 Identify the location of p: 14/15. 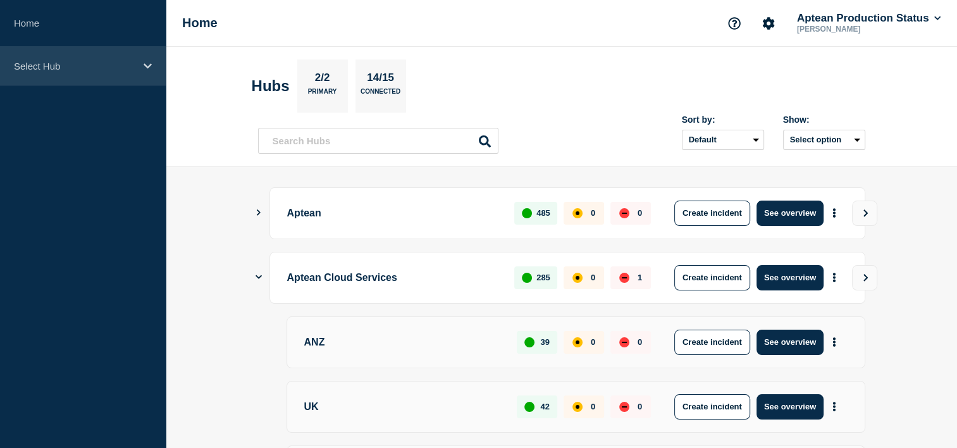
(381, 80).